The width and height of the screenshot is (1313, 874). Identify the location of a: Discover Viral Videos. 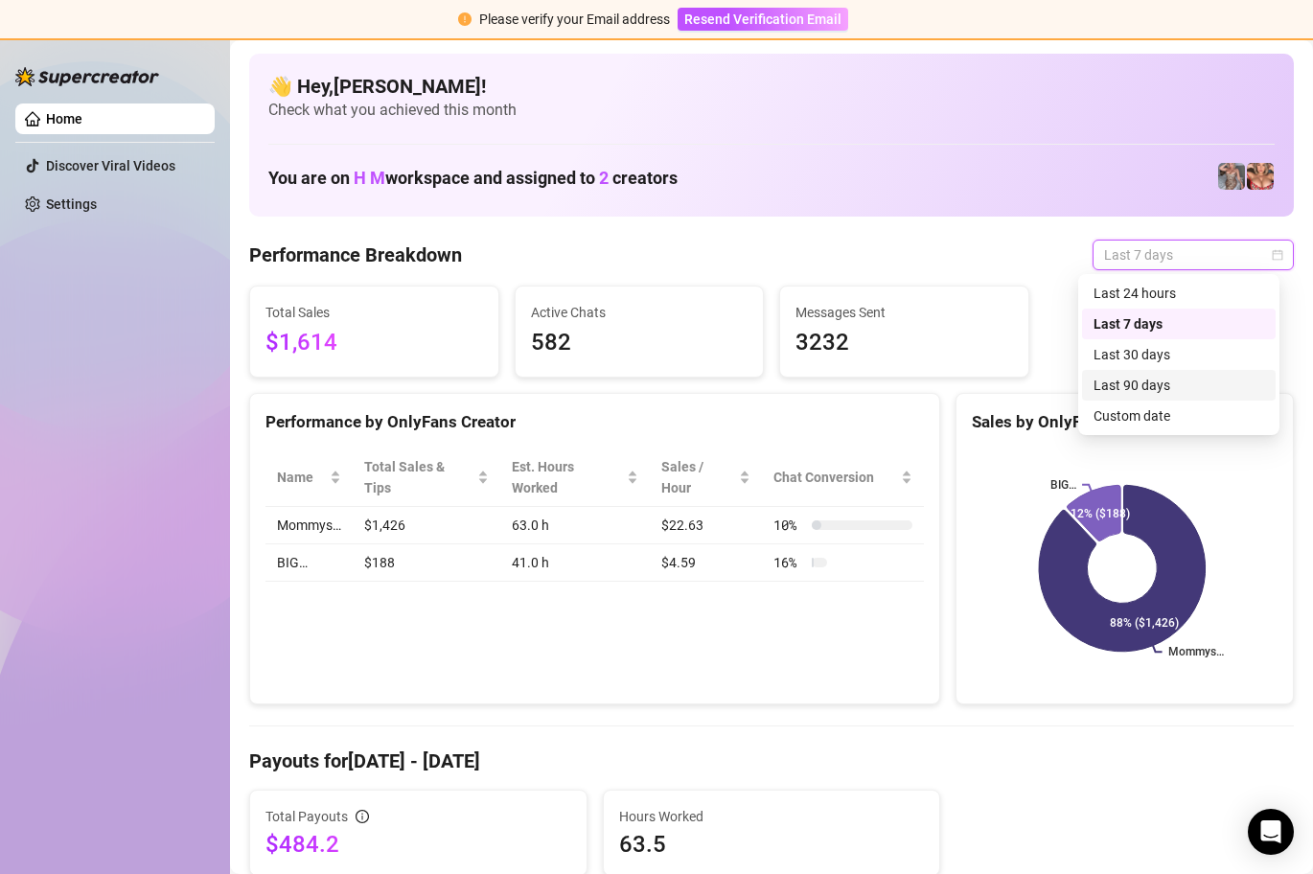
(110, 166).